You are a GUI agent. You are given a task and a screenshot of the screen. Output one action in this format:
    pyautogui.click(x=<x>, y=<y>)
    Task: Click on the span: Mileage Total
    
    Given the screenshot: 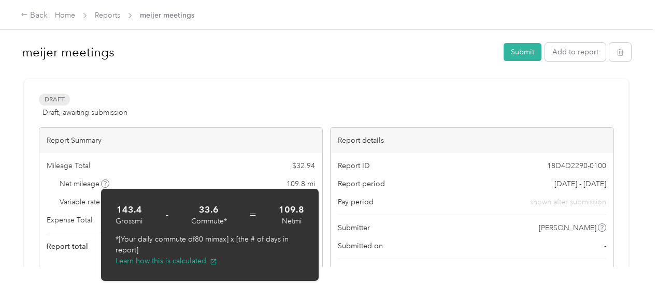 What is the action you would take?
    pyautogui.click(x=68, y=166)
    